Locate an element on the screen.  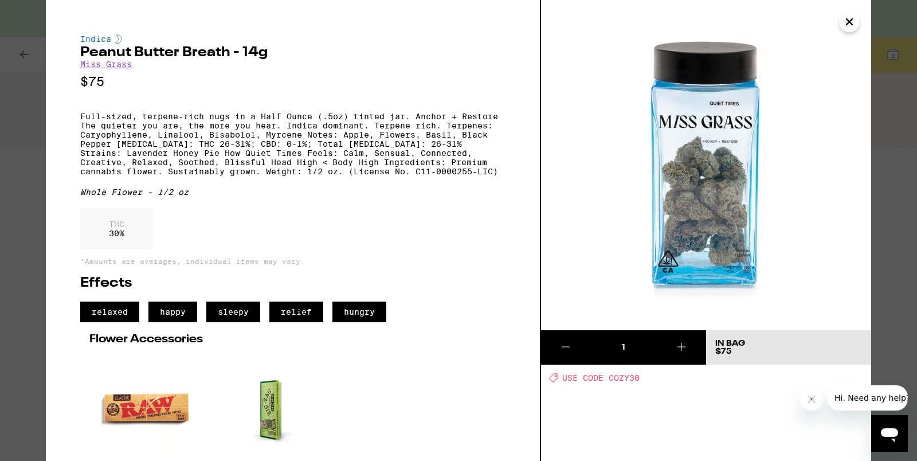
p: THC is located at coordinates (116, 224).